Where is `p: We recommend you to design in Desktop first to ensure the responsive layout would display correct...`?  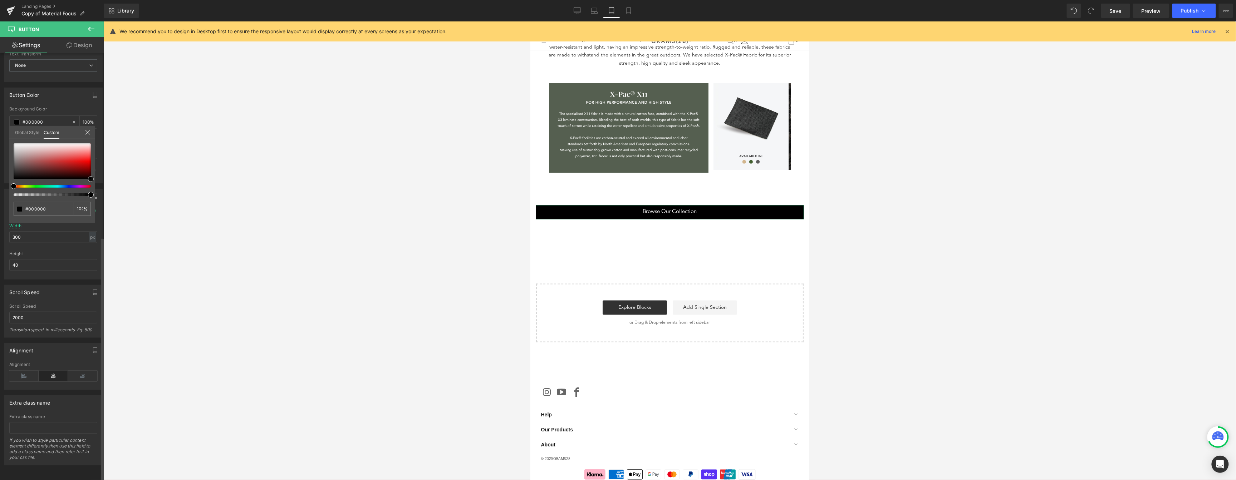 p: We recommend you to design in Desktop first to ensure the responsive layout would display correct... is located at coordinates (283, 31).